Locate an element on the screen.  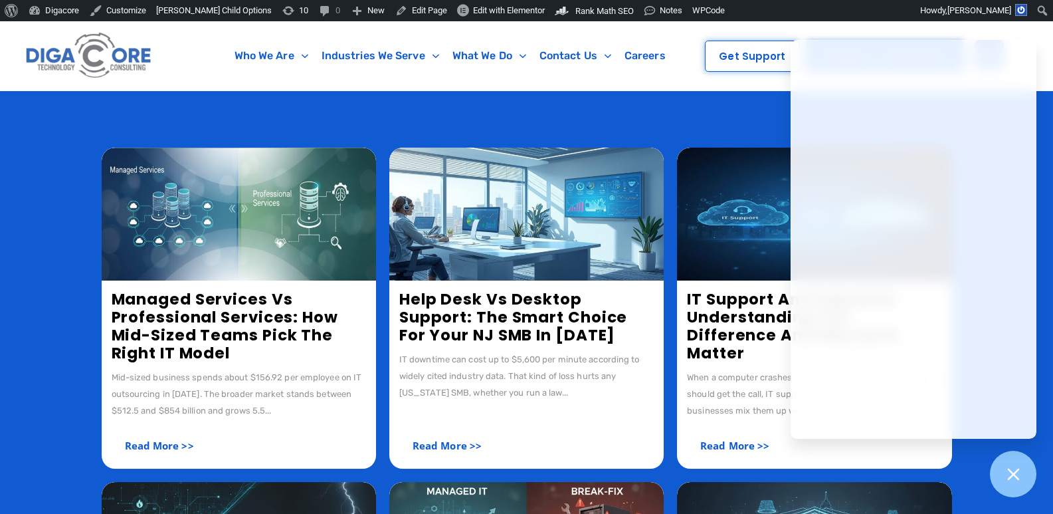
img: it support and helpdesk, IT support vs helpdesk is located at coordinates (814, 214).